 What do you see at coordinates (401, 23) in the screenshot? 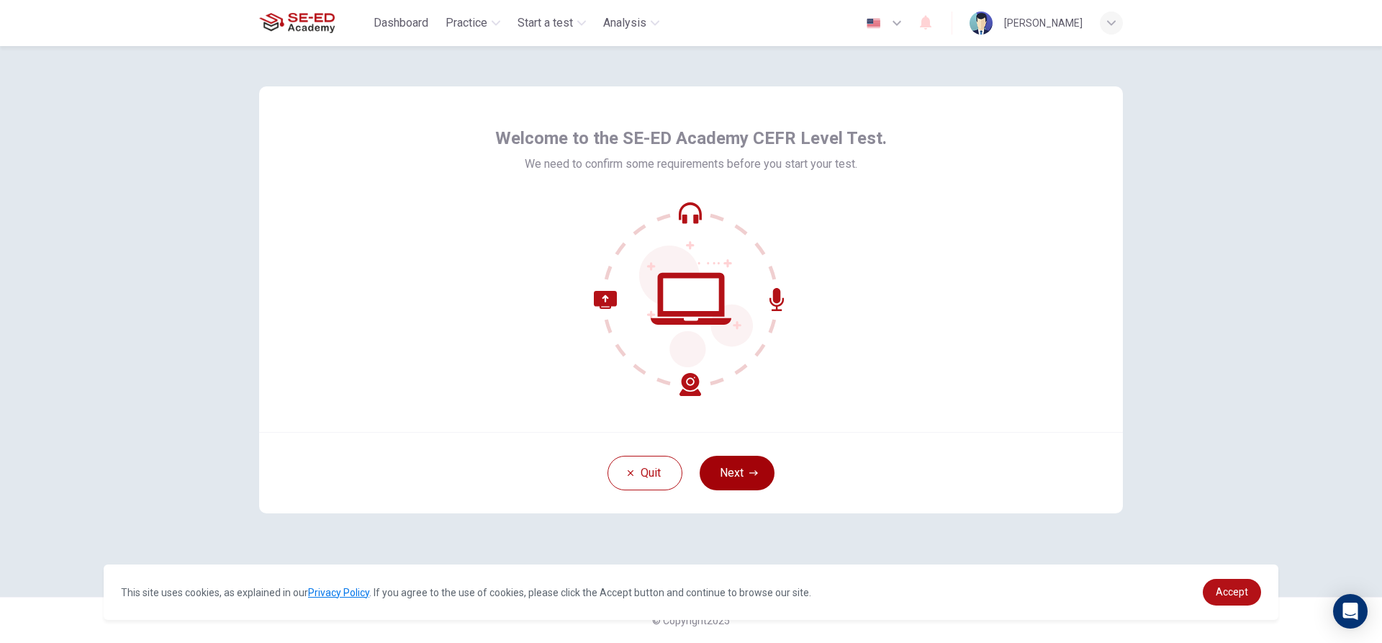
I see `button: Dashboard` at bounding box center [401, 23].